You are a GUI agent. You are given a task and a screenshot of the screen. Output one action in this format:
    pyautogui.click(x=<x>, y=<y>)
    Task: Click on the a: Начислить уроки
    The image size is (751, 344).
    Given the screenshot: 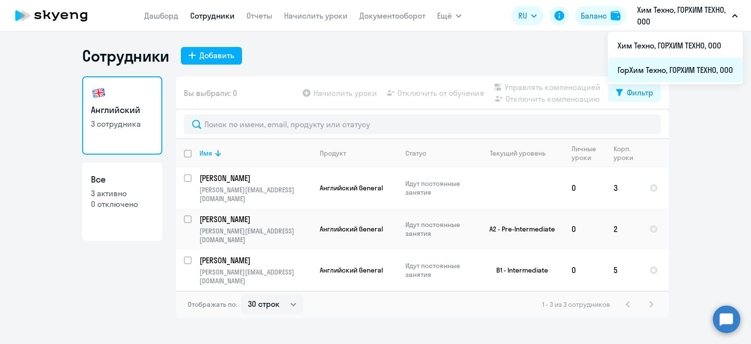 What is the action you would take?
    pyautogui.click(x=316, y=16)
    